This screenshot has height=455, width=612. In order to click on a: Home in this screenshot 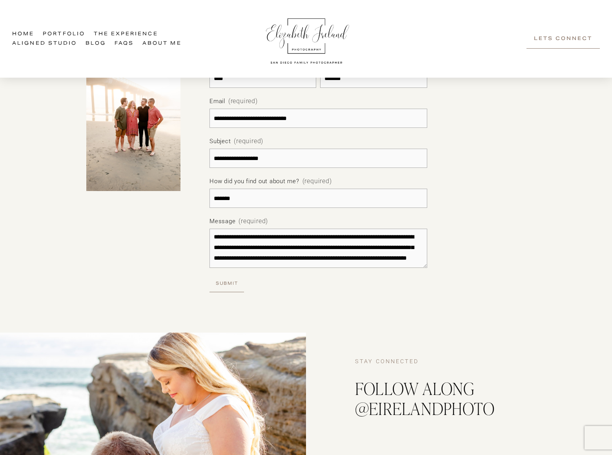, I will do `click(23, 34)`.